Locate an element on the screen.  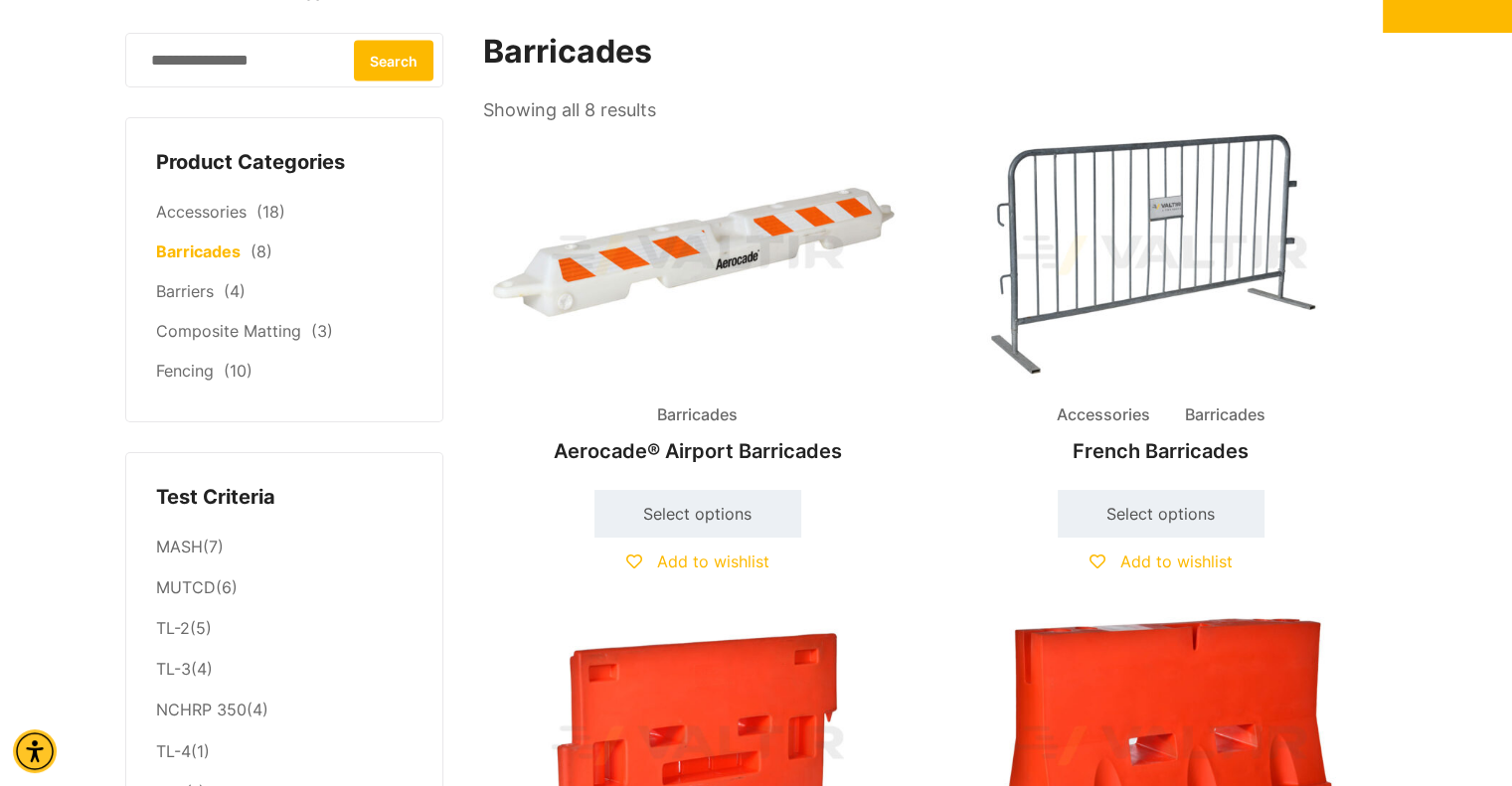
a: TL-3 is located at coordinates (173, 669).